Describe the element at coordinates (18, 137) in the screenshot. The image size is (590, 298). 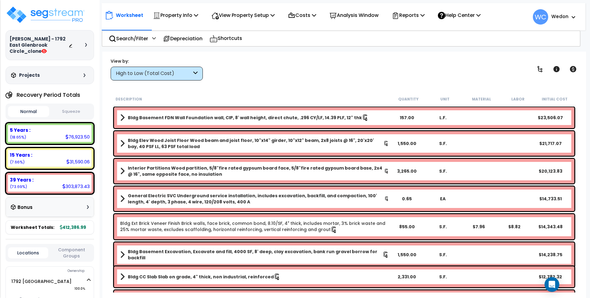
I see `small: 18.65323151925816%` at that location.